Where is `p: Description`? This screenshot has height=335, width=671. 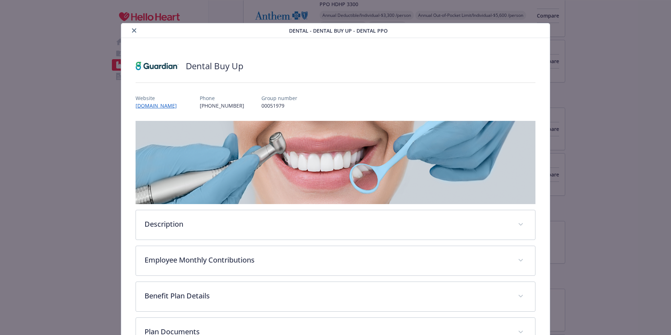 p: Description is located at coordinates (326, 224).